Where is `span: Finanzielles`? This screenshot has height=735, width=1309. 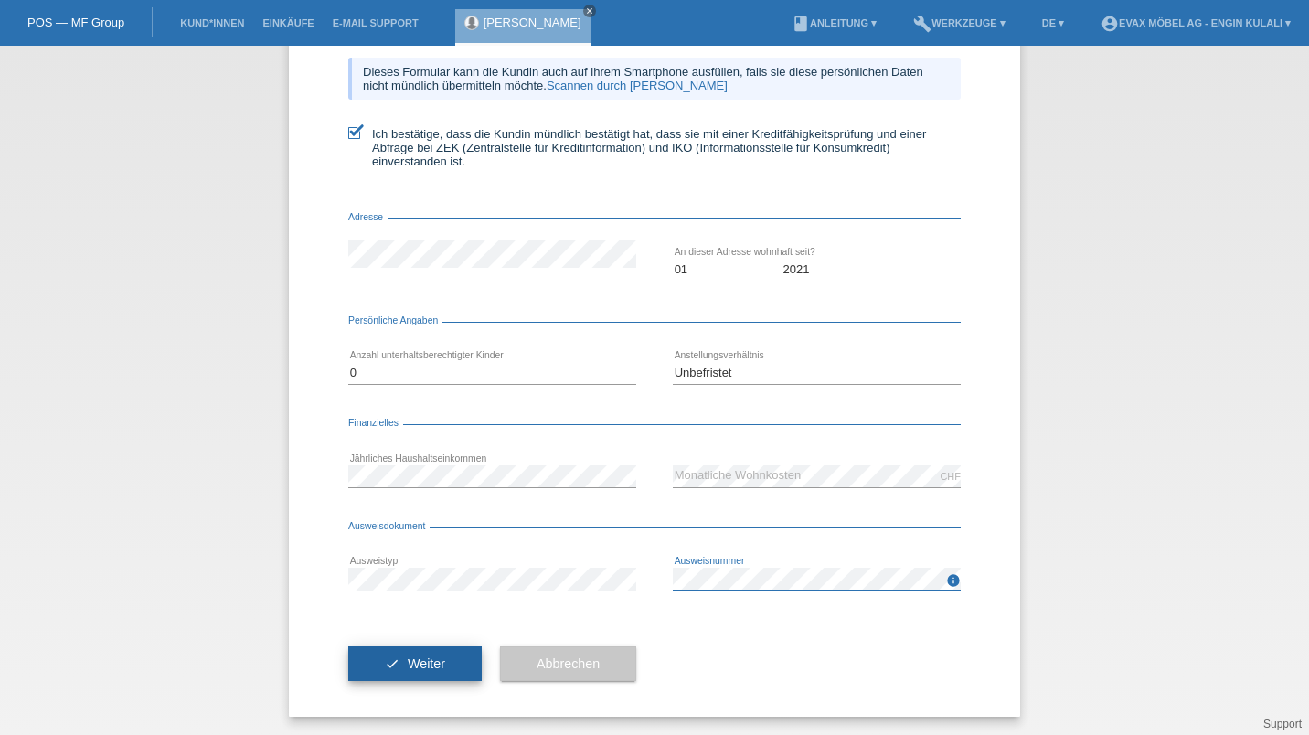 span: Finanzielles is located at coordinates (376, 422).